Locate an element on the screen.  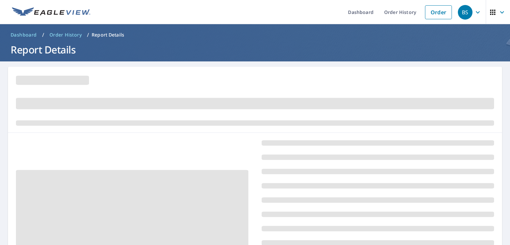
img: EV Logo is located at coordinates (51, 12).